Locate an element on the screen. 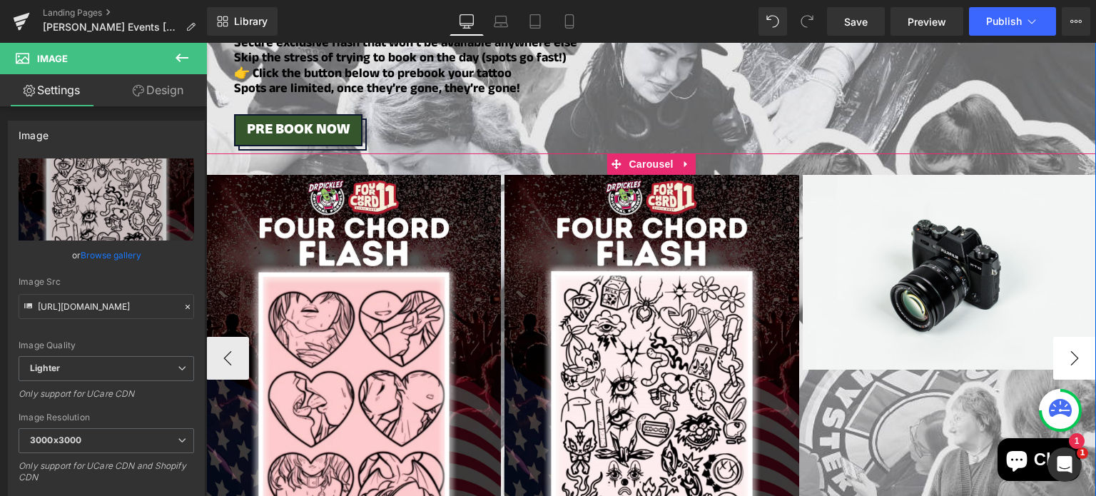 The width and height of the screenshot is (1096, 496). button: More is located at coordinates (1076, 21).